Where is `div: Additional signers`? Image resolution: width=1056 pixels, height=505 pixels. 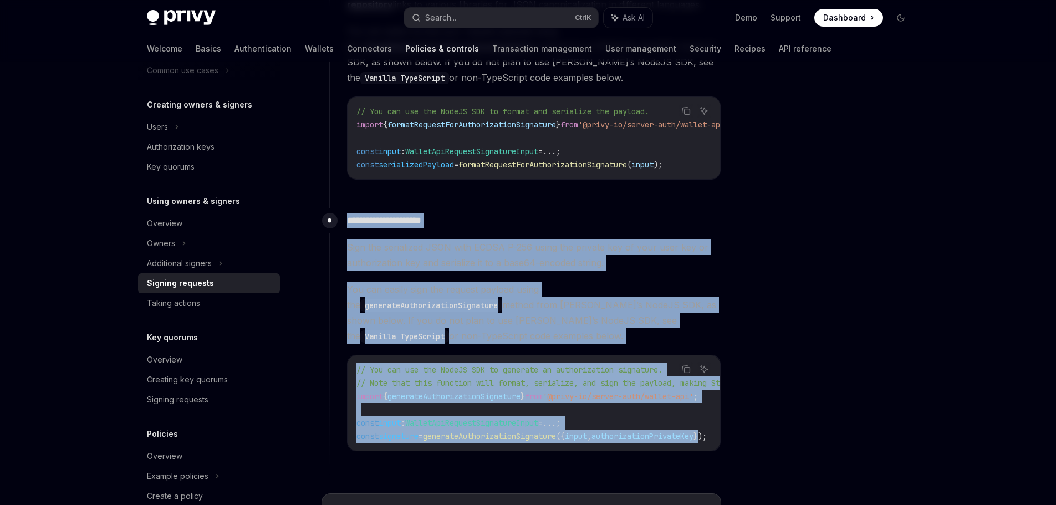
div: Additional signers is located at coordinates (179, 263).